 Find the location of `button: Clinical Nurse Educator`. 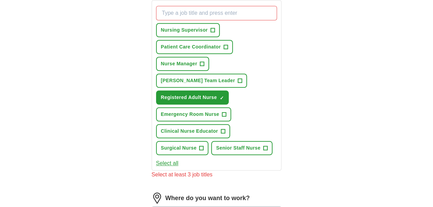

button: Clinical Nurse Educator is located at coordinates (193, 131).